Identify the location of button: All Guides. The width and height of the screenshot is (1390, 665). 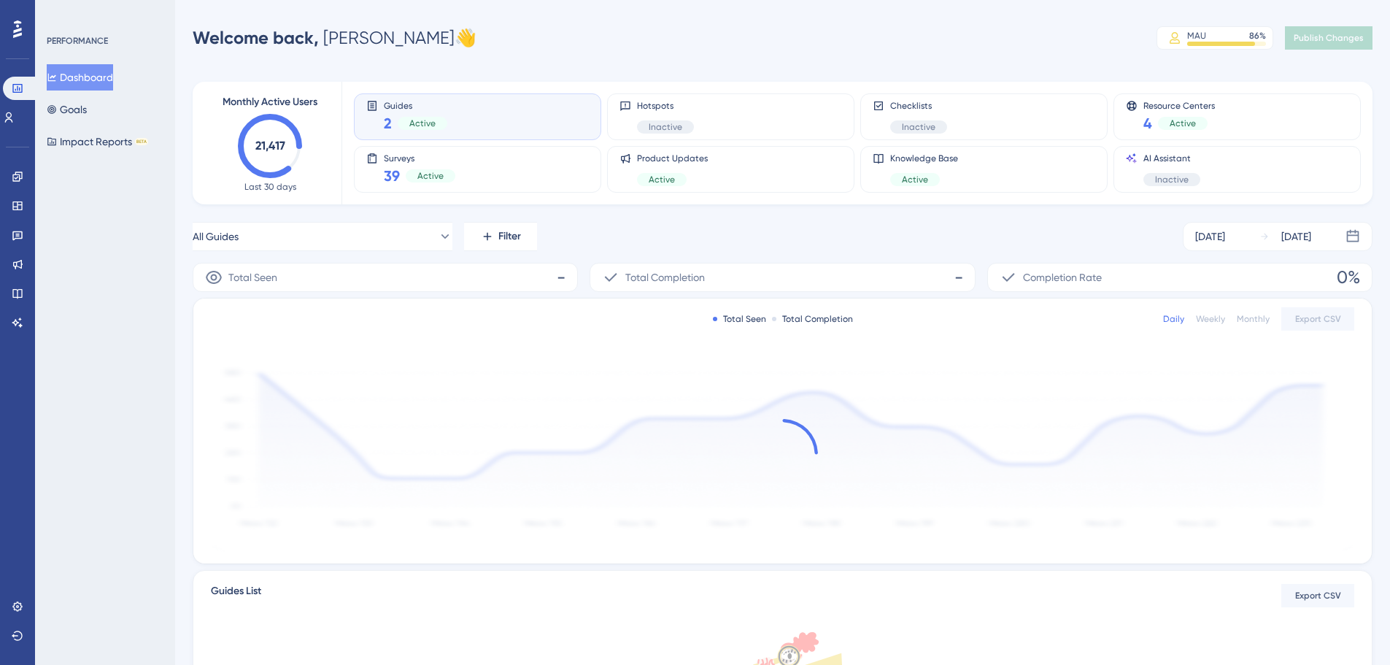
(323, 236).